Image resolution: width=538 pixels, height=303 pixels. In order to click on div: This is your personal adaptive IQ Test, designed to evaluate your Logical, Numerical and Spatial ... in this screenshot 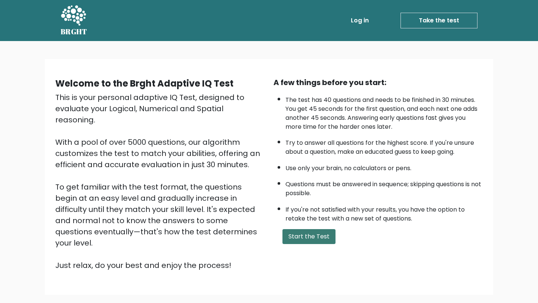, I will do `click(160, 182)`.